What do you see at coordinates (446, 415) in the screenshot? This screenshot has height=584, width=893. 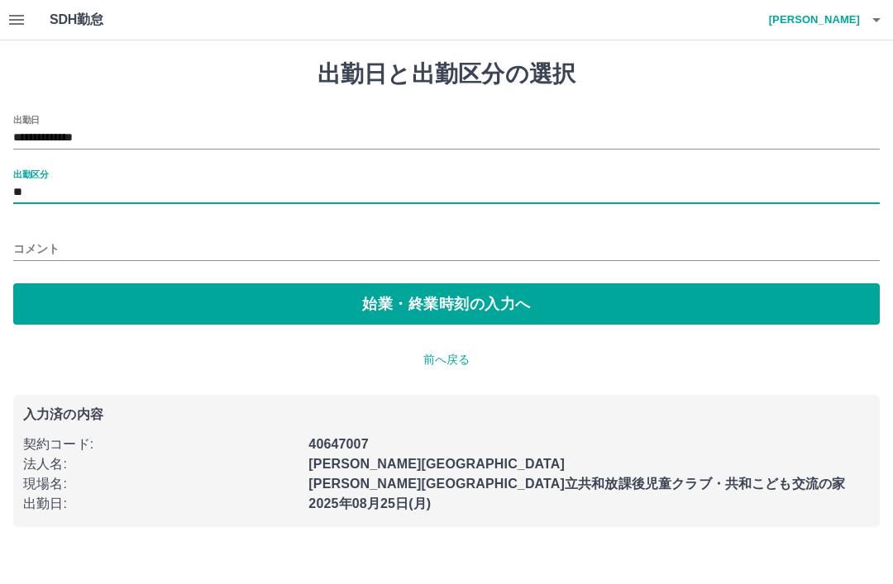 I see `p: 入力済の内容` at bounding box center [446, 415].